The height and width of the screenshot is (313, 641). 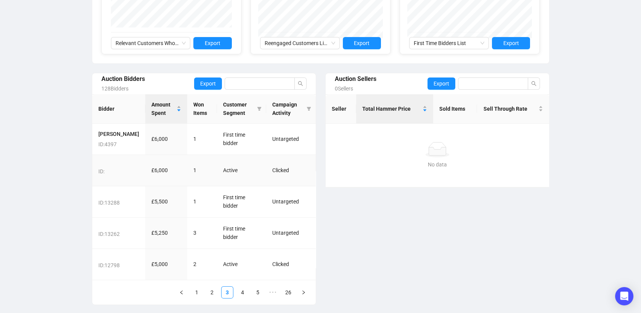 What do you see at coordinates (166, 233) in the screenshot?
I see `td: £5,250` at bounding box center [166, 233].